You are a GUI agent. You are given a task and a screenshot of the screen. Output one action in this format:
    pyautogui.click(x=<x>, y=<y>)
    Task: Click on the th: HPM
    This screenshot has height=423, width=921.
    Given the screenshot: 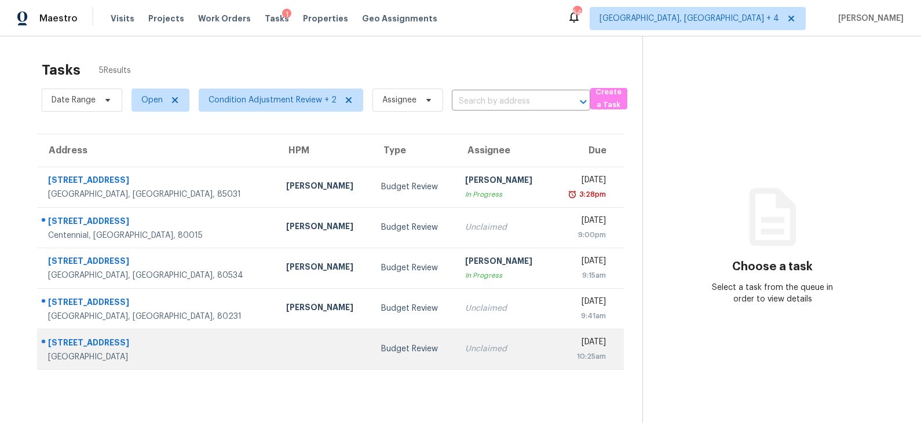 What is the action you would take?
    pyautogui.click(x=324, y=151)
    